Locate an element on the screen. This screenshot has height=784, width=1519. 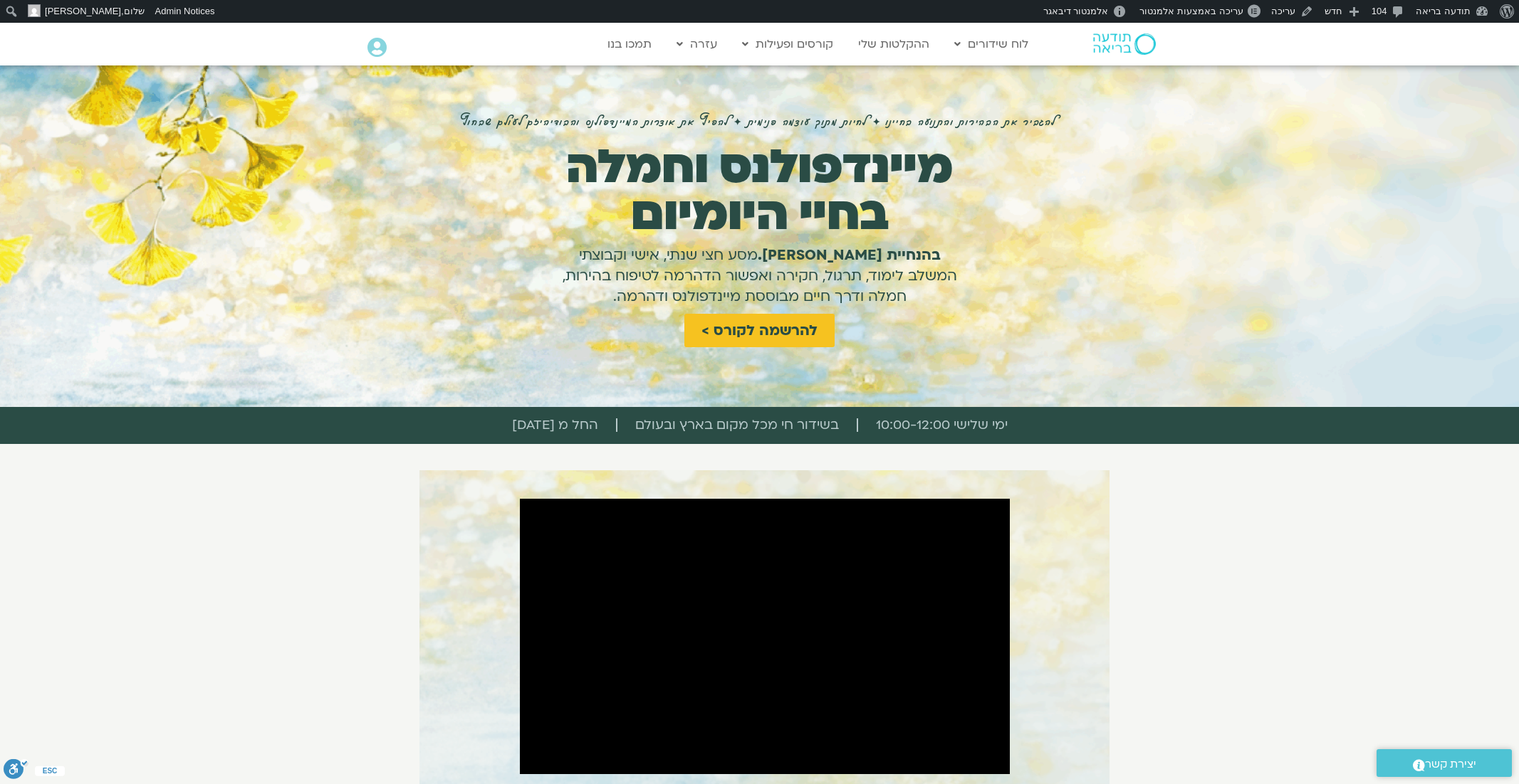
span: ימי שלישי 10:00-12:00 is located at coordinates (942, 425).